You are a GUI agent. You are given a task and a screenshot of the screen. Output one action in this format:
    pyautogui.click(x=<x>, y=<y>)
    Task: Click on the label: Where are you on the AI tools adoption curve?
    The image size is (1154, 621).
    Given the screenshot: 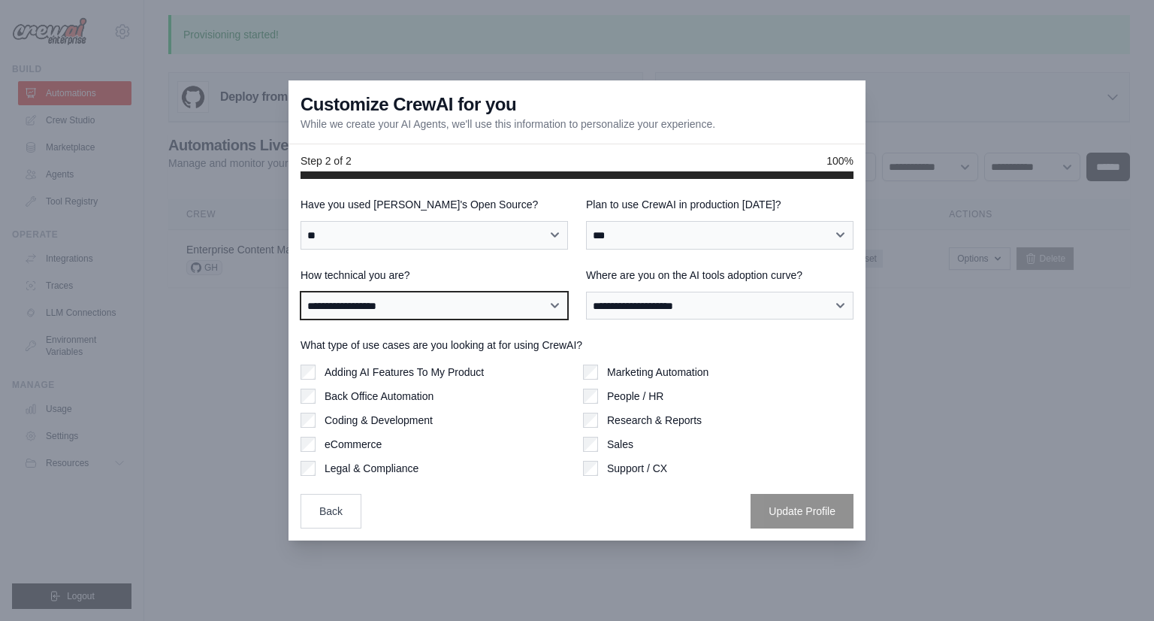 What is the action you would take?
    pyautogui.click(x=720, y=275)
    